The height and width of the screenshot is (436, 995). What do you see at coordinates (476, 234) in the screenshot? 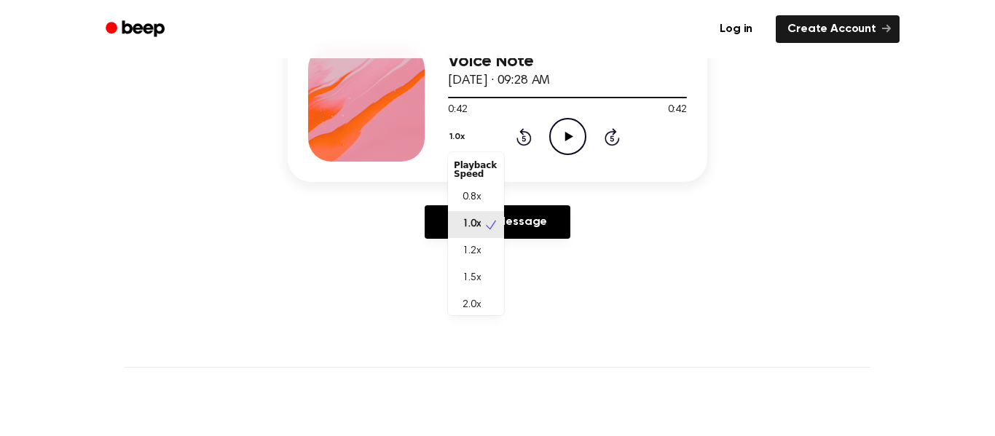
I see `div: 1.0x` at bounding box center [476, 234].